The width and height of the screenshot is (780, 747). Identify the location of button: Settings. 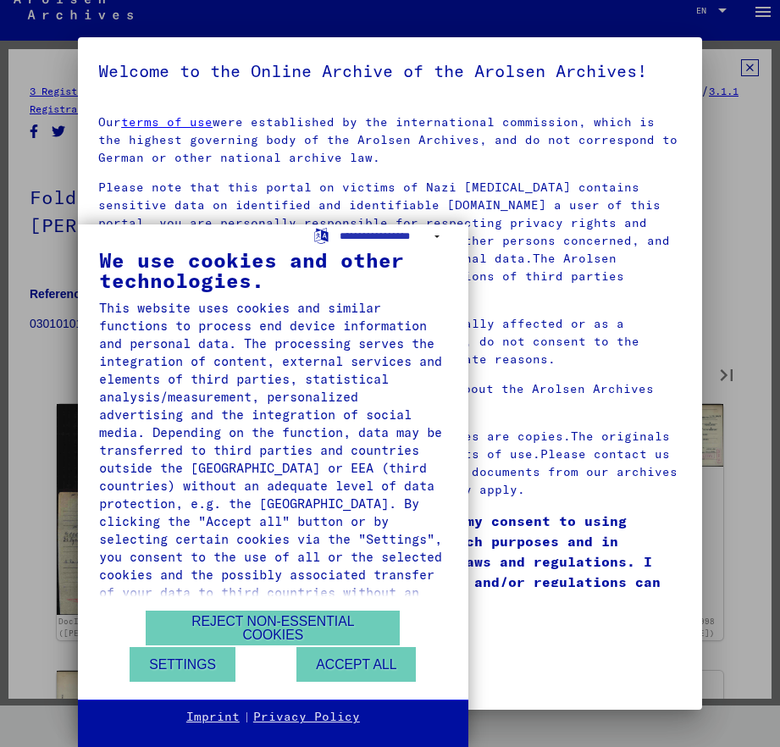
(182, 664).